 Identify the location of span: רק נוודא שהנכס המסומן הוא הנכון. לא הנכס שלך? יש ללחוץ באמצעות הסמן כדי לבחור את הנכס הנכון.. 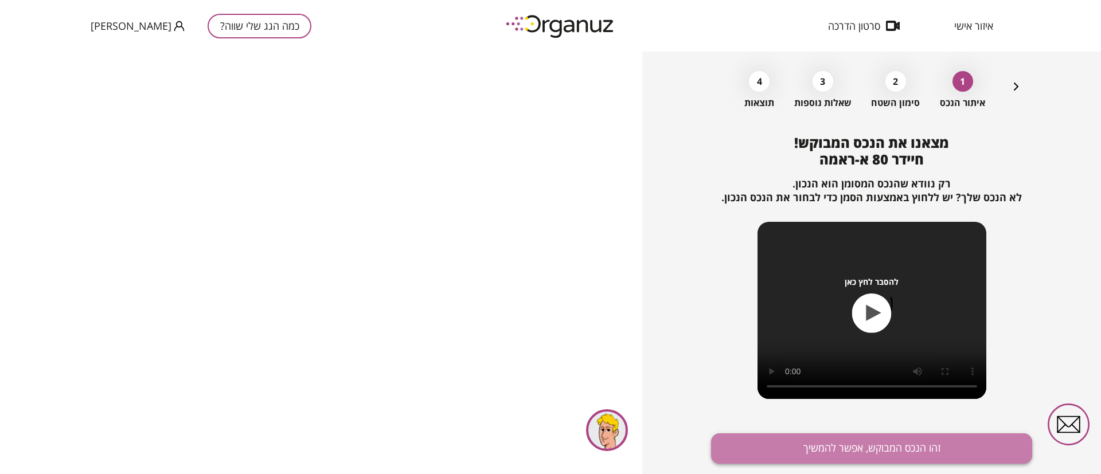
(872, 190).